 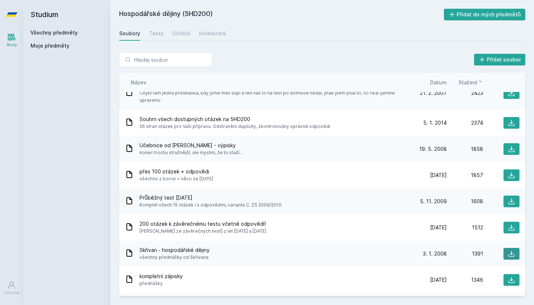 What do you see at coordinates (465, 93) in the screenshot?
I see `div: 2423` at bounding box center [465, 93].